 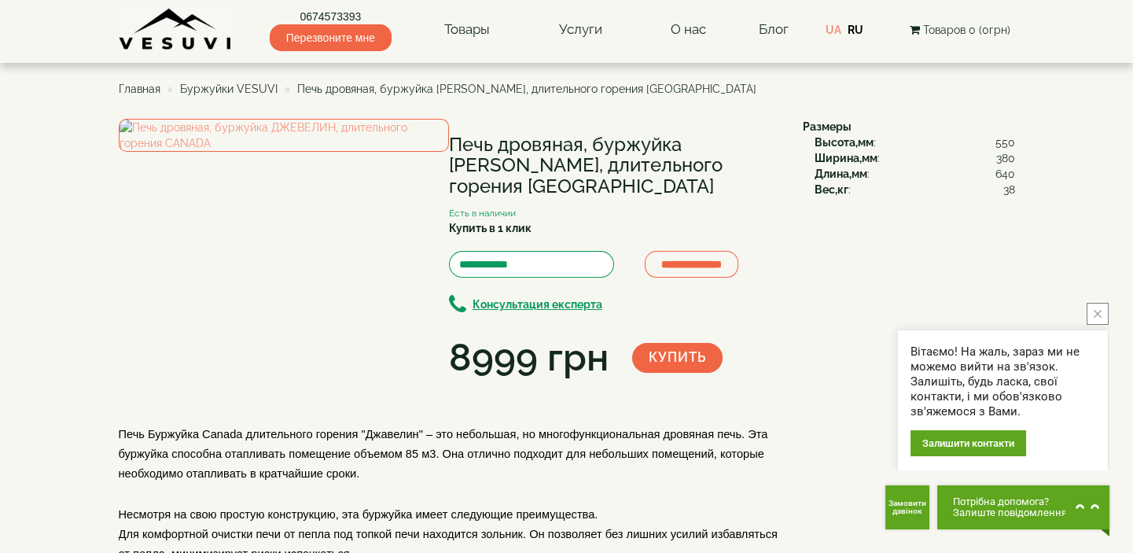 What do you see at coordinates (467, 30) in the screenshot?
I see `a: Товары` at bounding box center [467, 30].